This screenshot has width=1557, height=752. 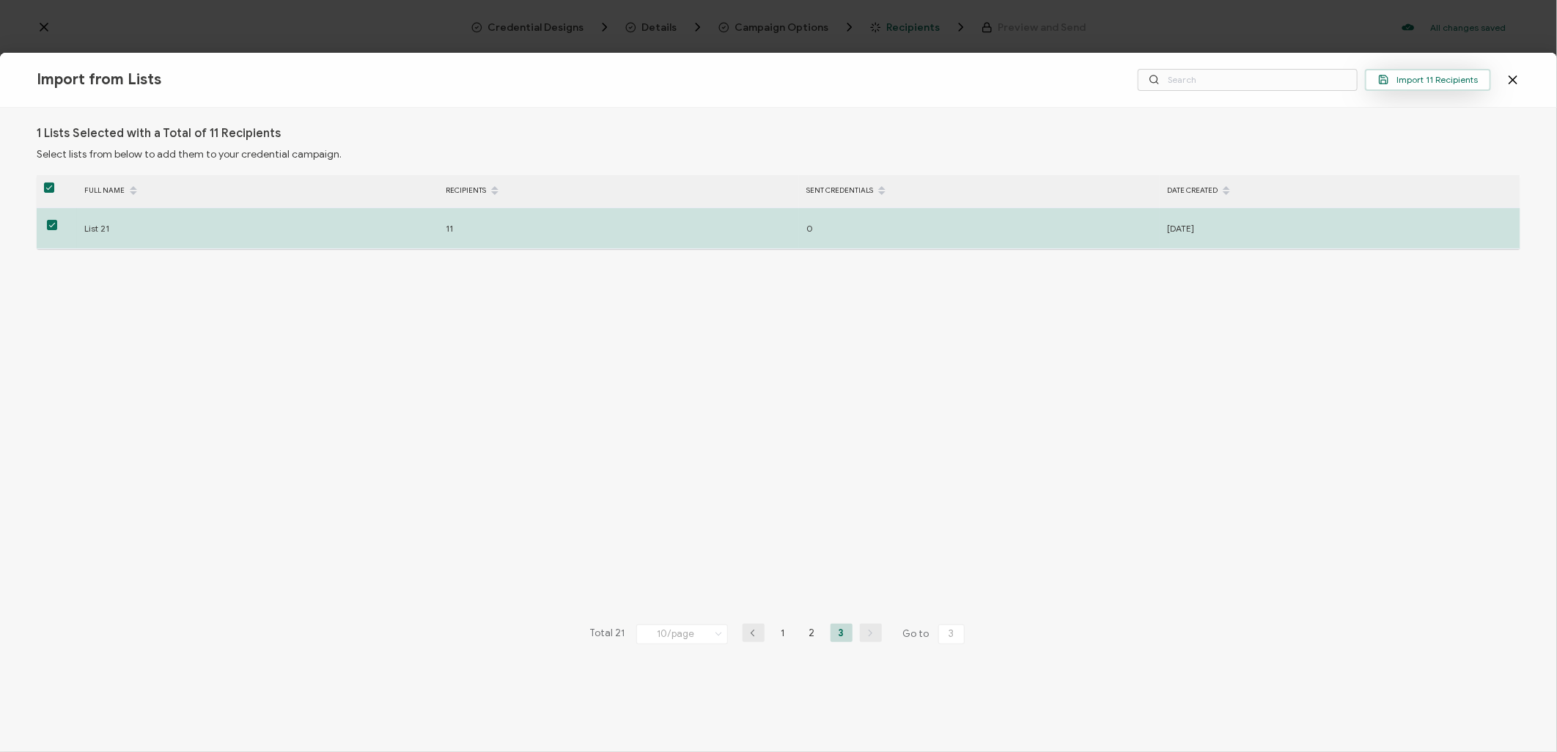 I want to click on span: Import 11 Recipients, so click(x=1428, y=79).